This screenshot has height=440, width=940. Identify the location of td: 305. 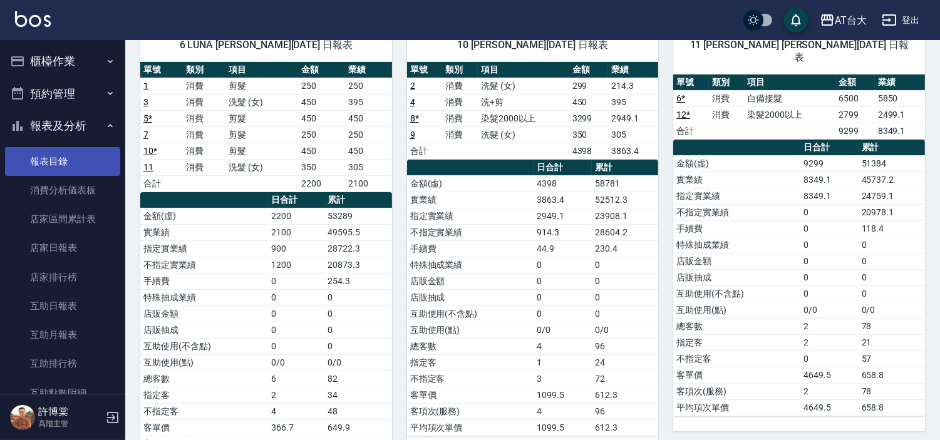
(633, 135).